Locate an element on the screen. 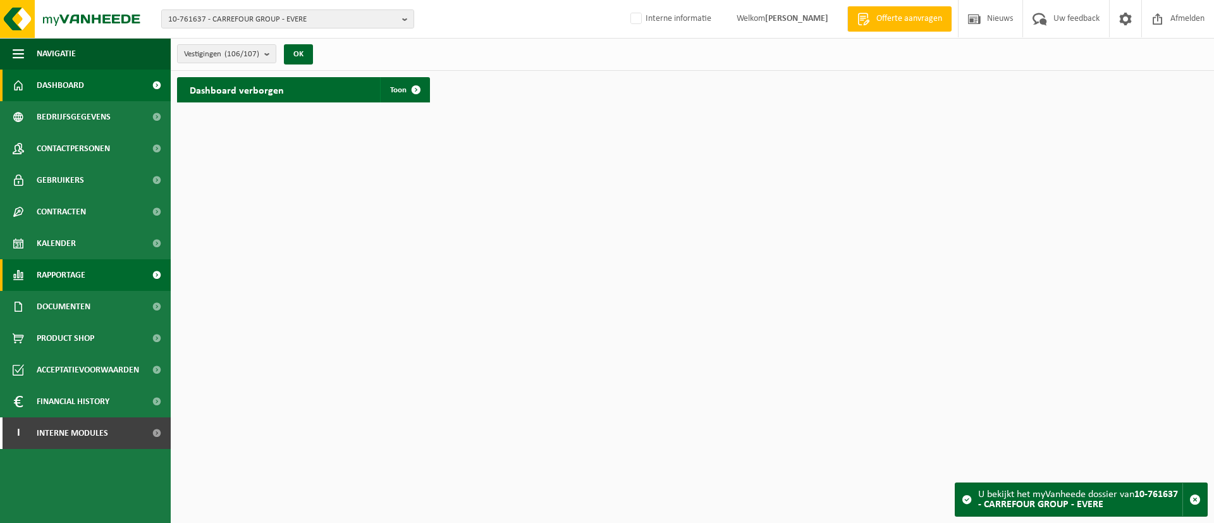 The height and width of the screenshot is (523, 1214). span: I is located at coordinates (18, 433).